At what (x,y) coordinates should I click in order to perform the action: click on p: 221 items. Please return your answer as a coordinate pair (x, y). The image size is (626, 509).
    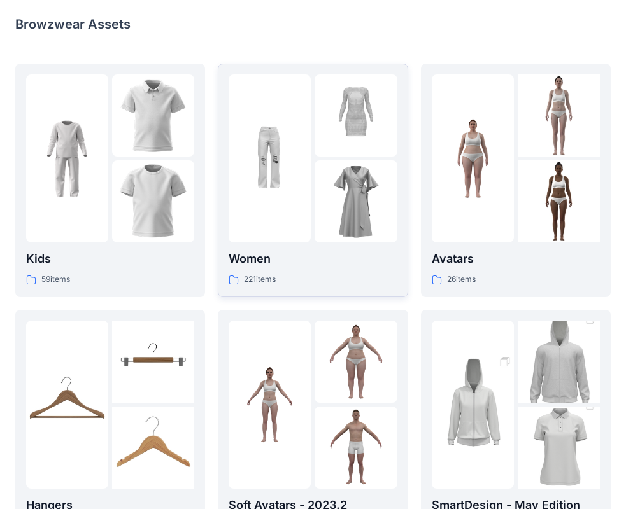
    Looking at the image, I should click on (260, 280).